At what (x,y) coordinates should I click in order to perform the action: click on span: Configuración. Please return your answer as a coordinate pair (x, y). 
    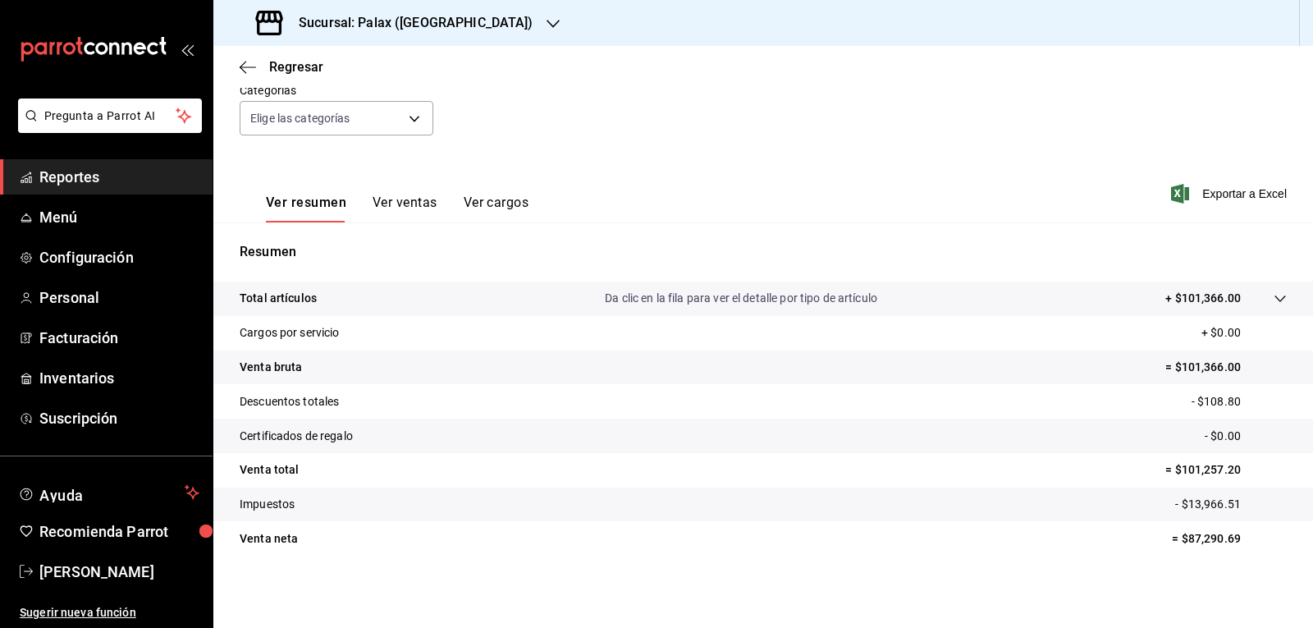
    Looking at the image, I should click on (119, 257).